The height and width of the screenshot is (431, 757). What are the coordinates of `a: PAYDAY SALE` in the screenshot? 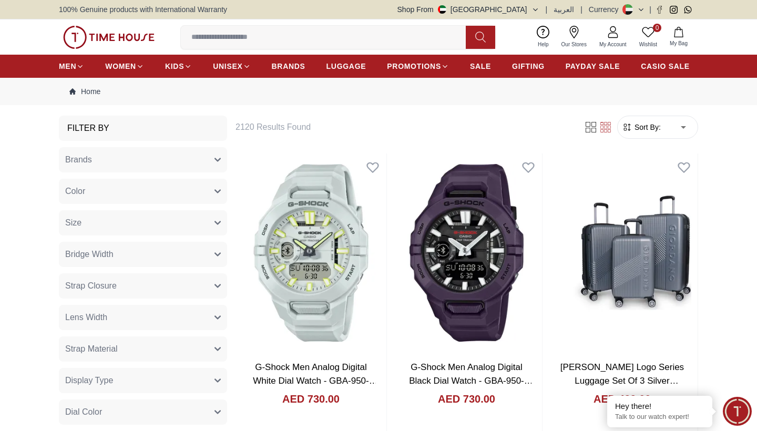 It's located at (592, 66).